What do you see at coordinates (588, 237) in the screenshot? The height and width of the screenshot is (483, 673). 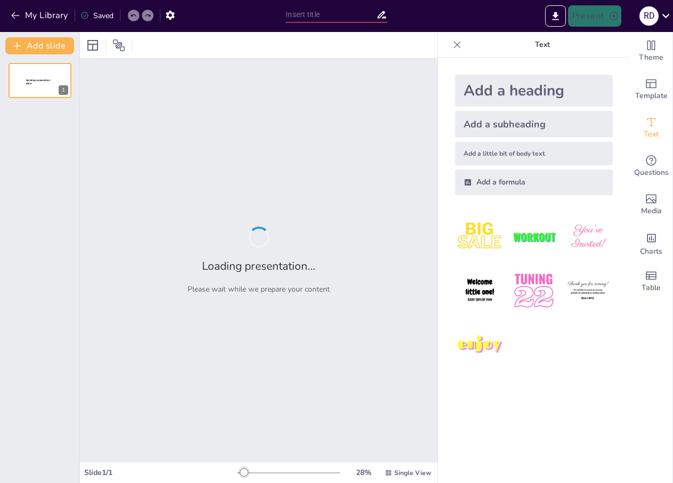 I see `img: 3.jpeg` at bounding box center [588, 237].